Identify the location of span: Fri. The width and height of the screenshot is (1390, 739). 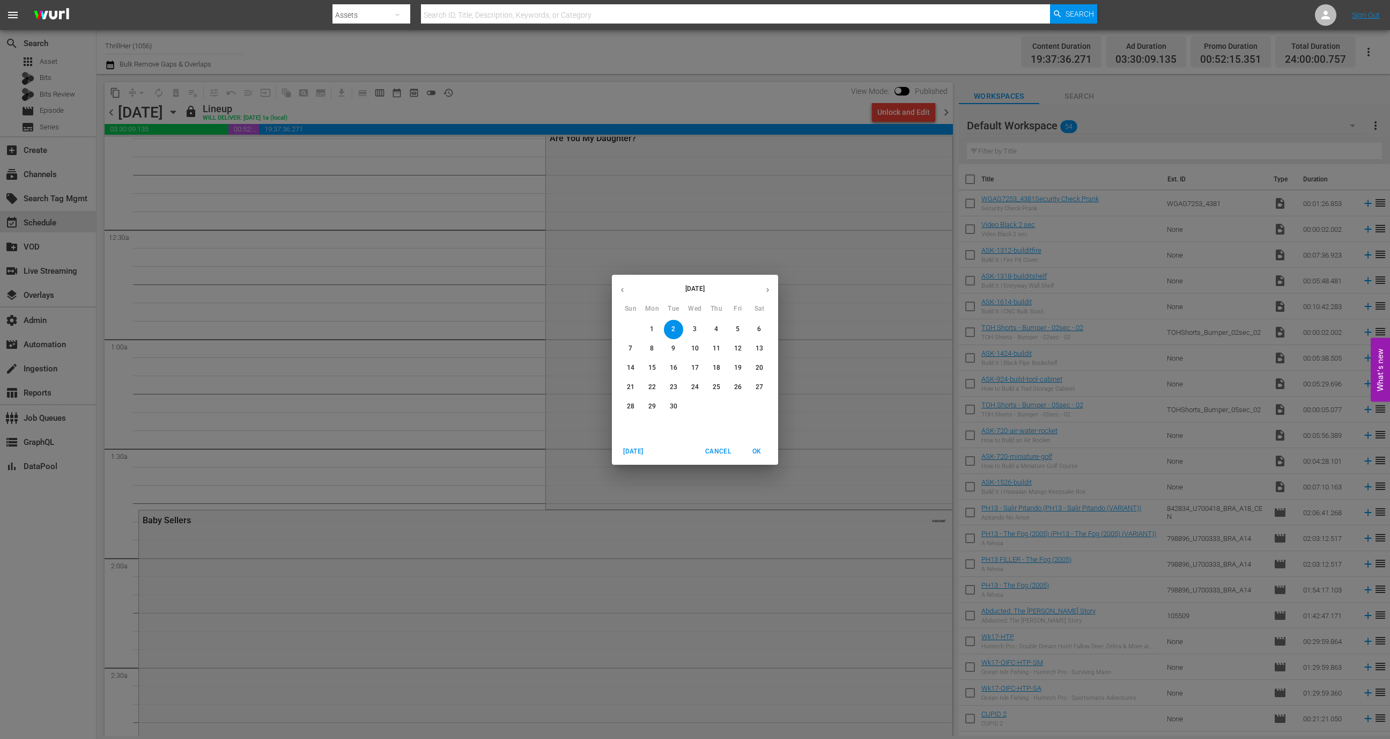
(738, 309).